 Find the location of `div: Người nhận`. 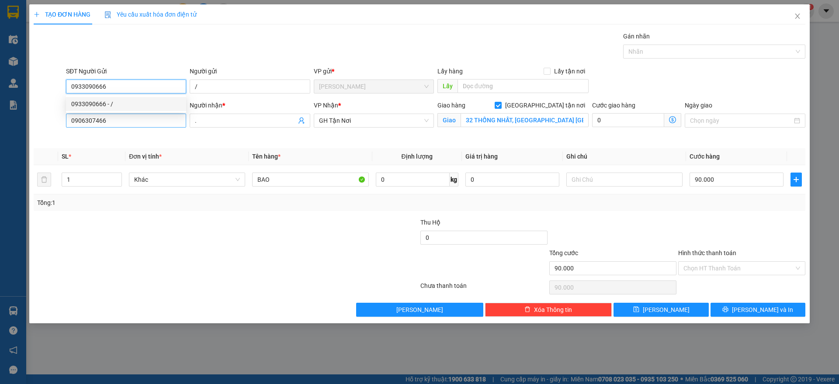

div: Người nhận is located at coordinates (249, 105).